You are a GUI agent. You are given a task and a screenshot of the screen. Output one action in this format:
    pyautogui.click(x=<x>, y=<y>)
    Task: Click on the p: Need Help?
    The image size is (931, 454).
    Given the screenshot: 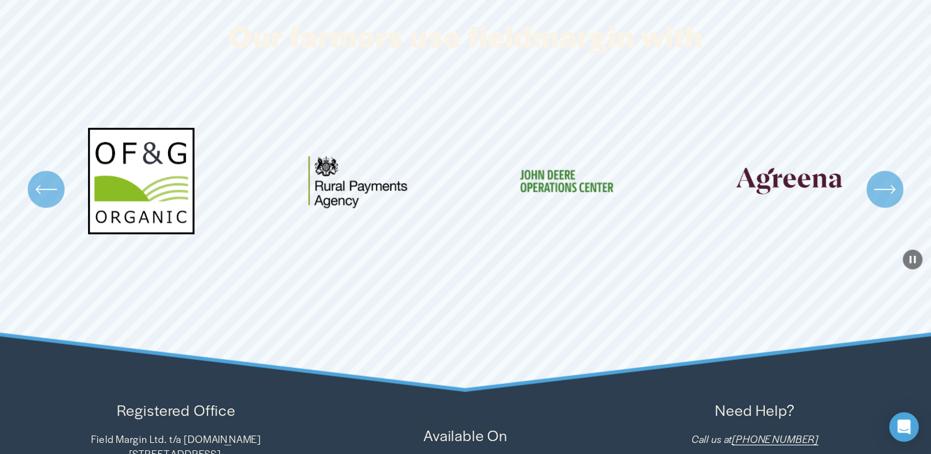 What is the action you would take?
    pyautogui.click(x=754, y=410)
    